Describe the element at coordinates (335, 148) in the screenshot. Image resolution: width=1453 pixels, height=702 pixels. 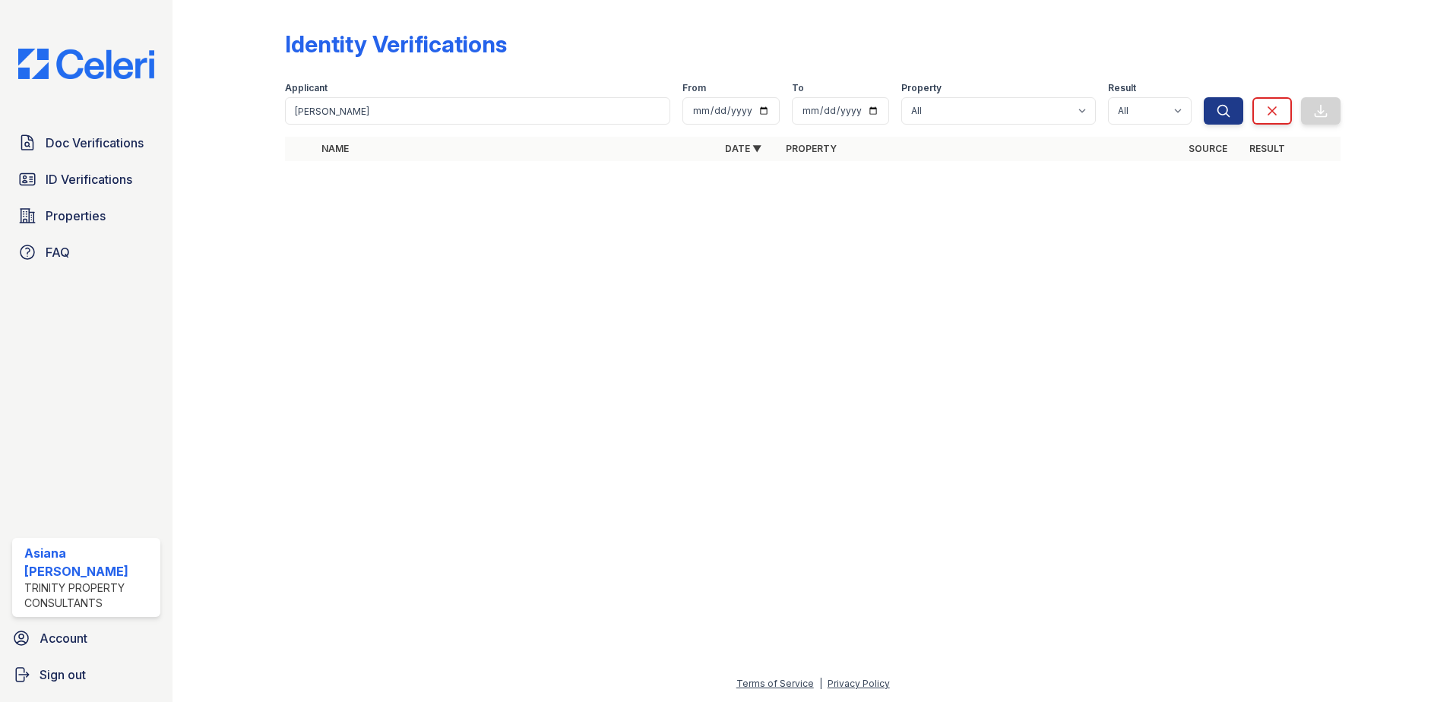
I see `a: Name` at that location.